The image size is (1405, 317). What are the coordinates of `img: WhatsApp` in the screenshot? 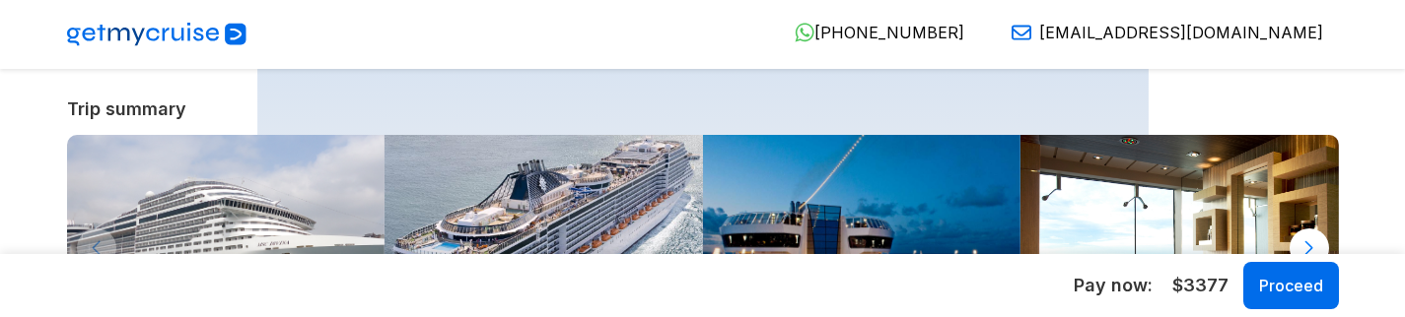 It's located at (804, 33).